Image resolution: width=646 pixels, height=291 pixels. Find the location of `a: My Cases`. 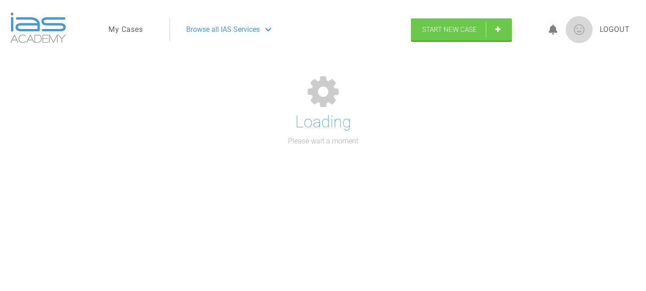

a: My Cases is located at coordinates (126, 30).